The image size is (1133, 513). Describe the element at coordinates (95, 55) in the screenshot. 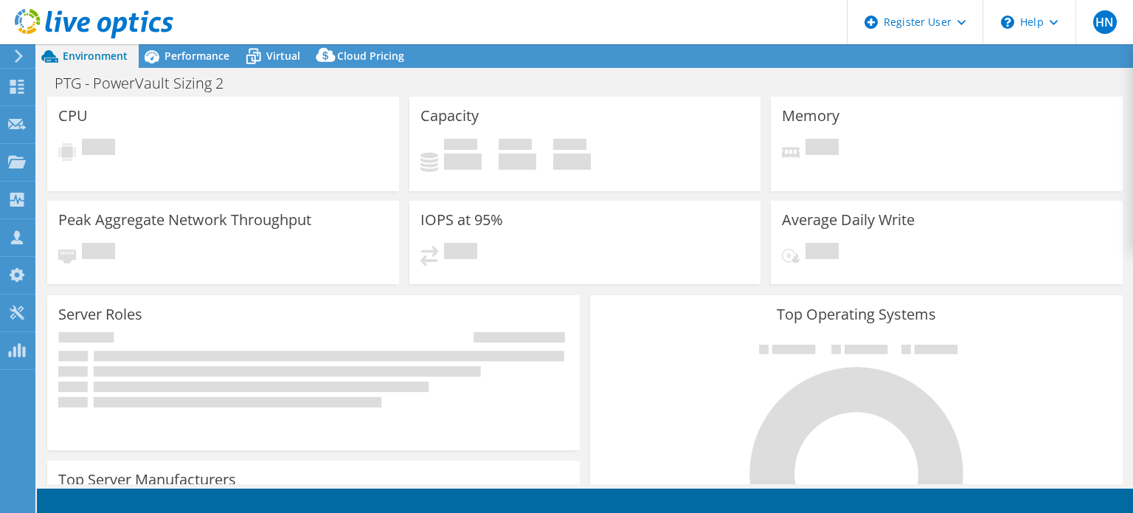

I see `span: Environment` at that location.